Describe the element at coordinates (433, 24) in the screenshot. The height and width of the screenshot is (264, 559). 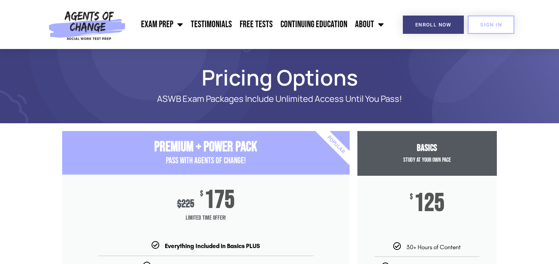
I see `a: Enroll Now` at that location.